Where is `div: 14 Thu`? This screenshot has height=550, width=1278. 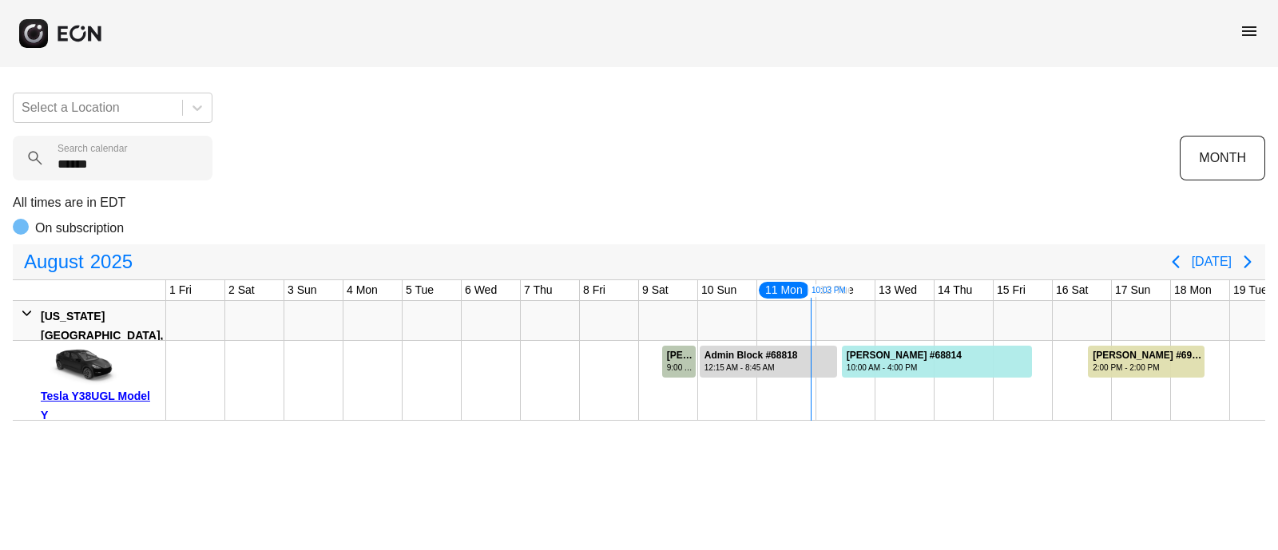 div: 14 Thu is located at coordinates (955, 290).